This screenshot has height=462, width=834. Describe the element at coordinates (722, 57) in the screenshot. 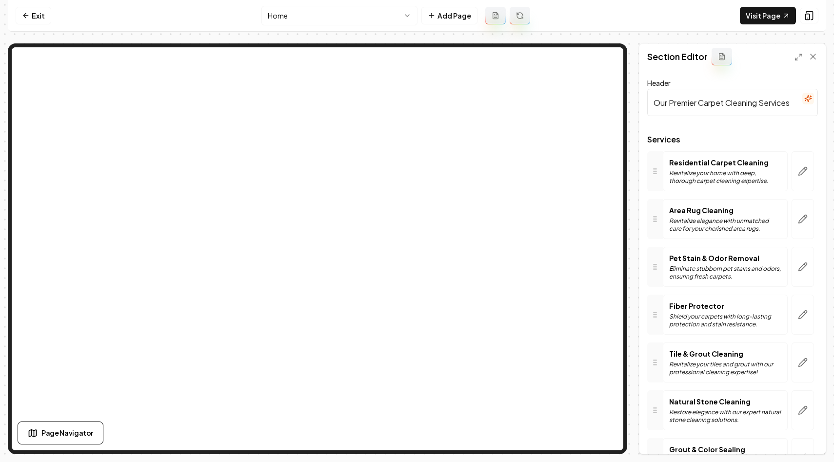

I see `button: Add admin section prompt` at that location.